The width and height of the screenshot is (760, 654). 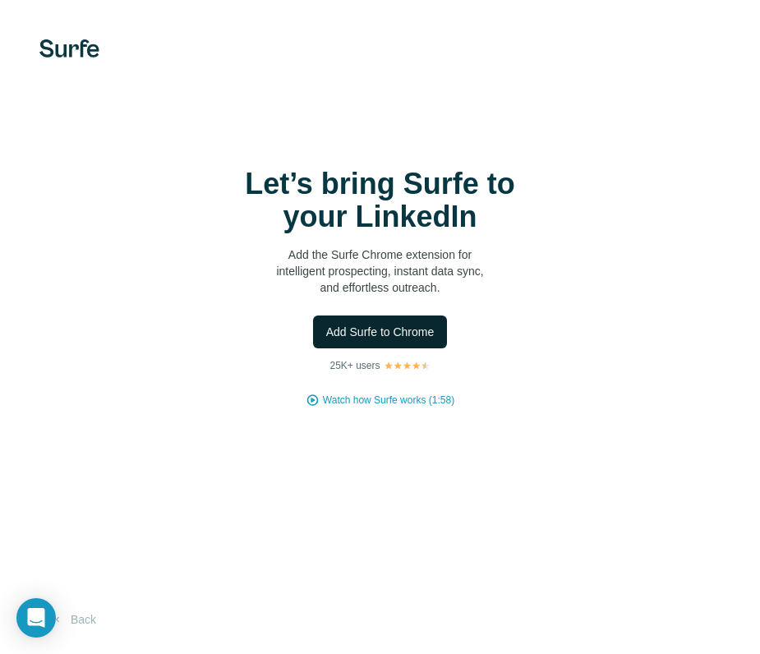 What do you see at coordinates (381, 332) in the screenshot?
I see `button: Add Surfe to Chrome` at bounding box center [381, 332].